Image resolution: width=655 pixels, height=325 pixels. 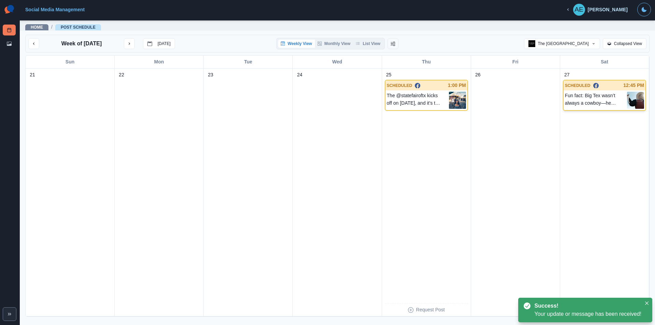 I want to click on button: go to today, so click(x=159, y=44).